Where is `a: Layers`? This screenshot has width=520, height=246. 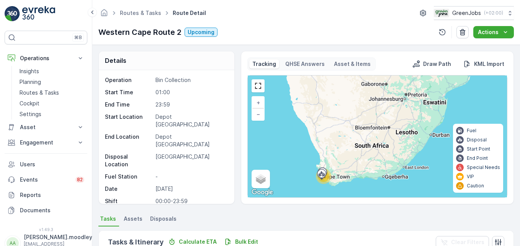
a: Layers is located at coordinates (261, 179).